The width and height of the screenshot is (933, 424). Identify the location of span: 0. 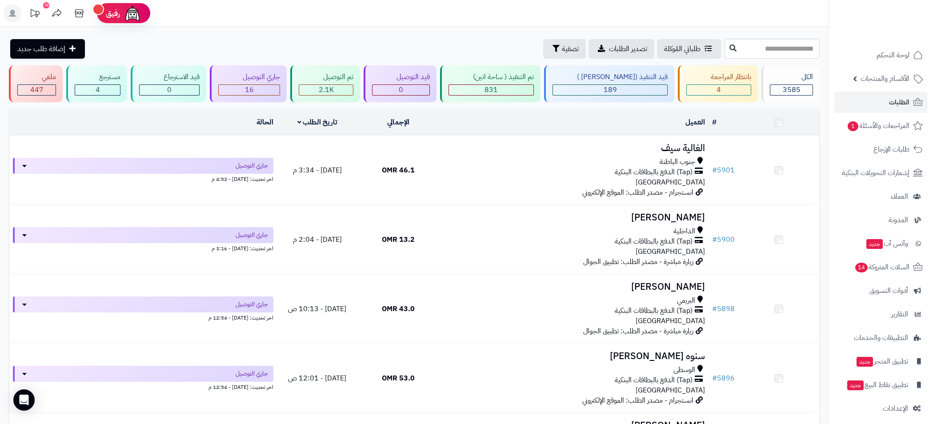
(401, 90).